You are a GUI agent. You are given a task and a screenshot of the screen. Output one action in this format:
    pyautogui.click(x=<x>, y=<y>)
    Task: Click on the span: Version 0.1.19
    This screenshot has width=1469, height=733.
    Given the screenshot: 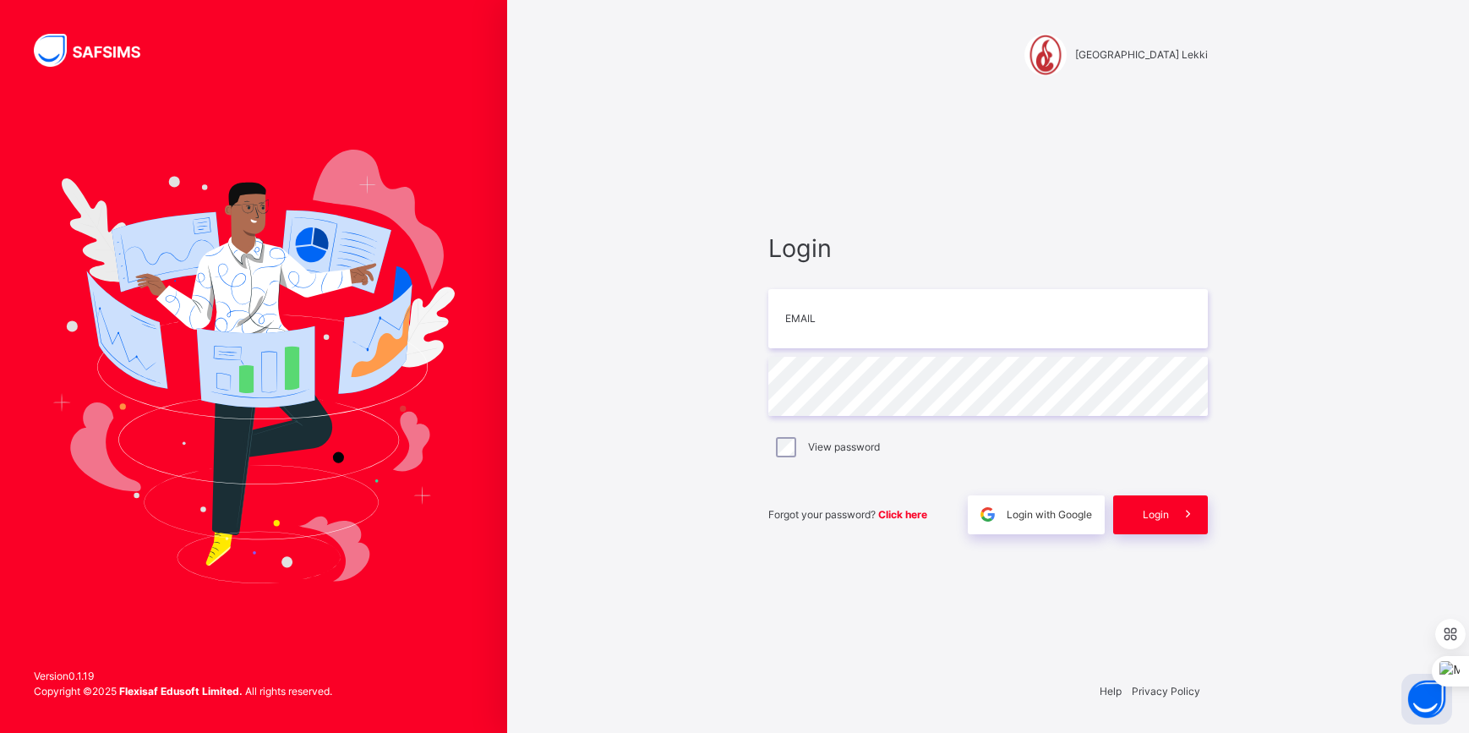 What is the action you would take?
    pyautogui.click(x=183, y=676)
    